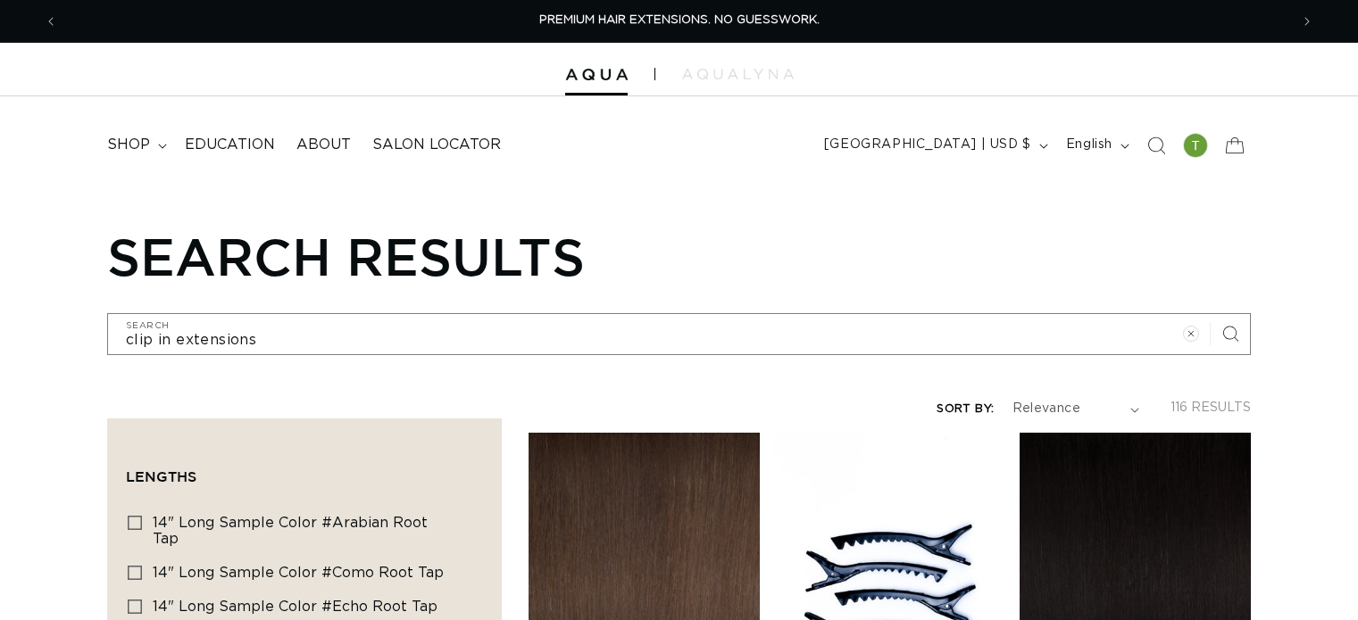 Image resolution: width=1358 pixels, height=620 pixels. What do you see at coordinates (1230, 334) in the screenshot?
I see `button: Search` at bounding box center [1230, 334].